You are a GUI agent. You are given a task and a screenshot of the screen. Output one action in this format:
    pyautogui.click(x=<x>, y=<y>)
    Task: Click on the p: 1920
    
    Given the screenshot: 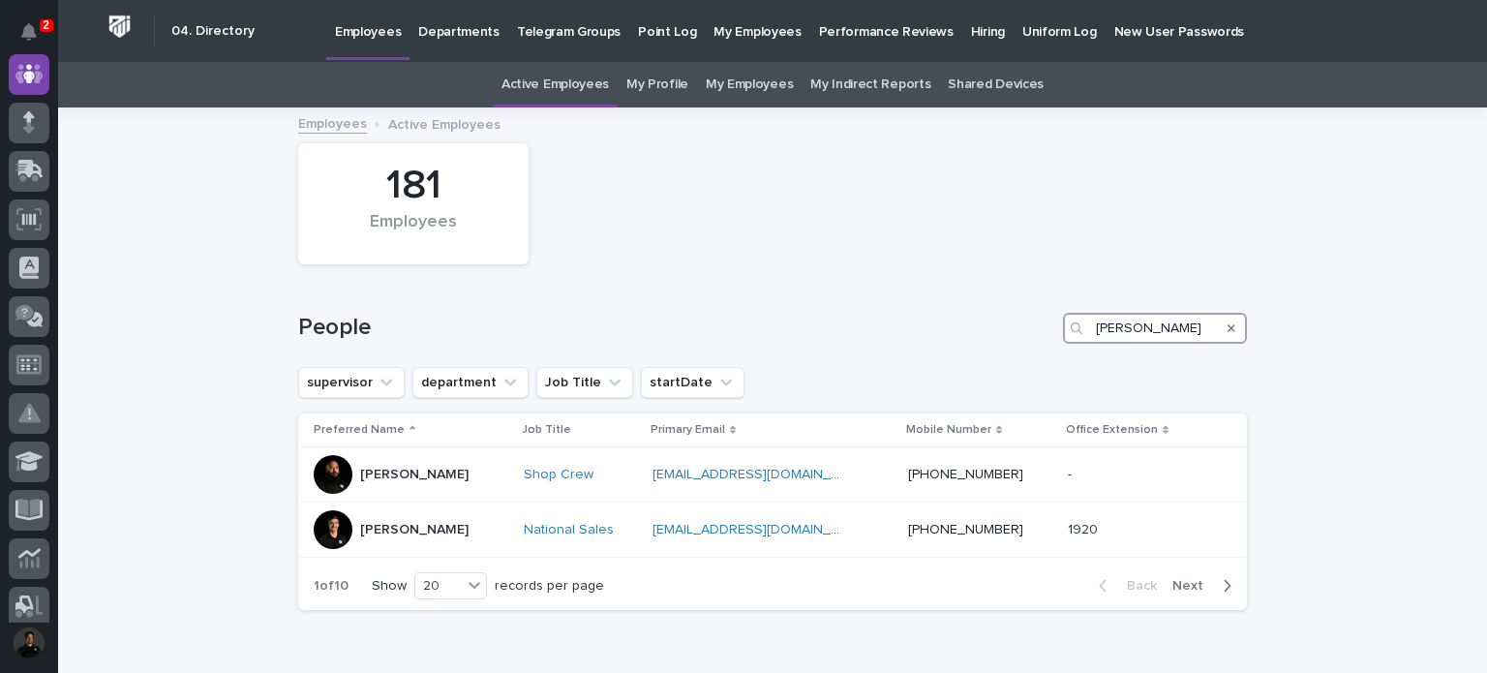 What is the action you would take?
    pyautogui.click(x=1084, y=528)
    